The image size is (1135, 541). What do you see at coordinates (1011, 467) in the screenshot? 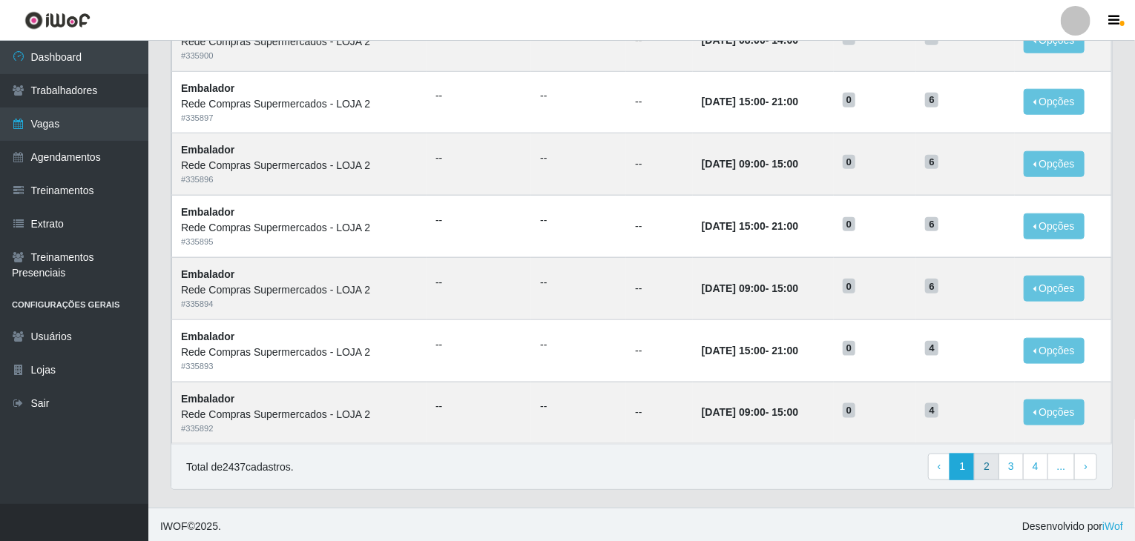
I see `a: 3` at bounding box center [1011, 467].